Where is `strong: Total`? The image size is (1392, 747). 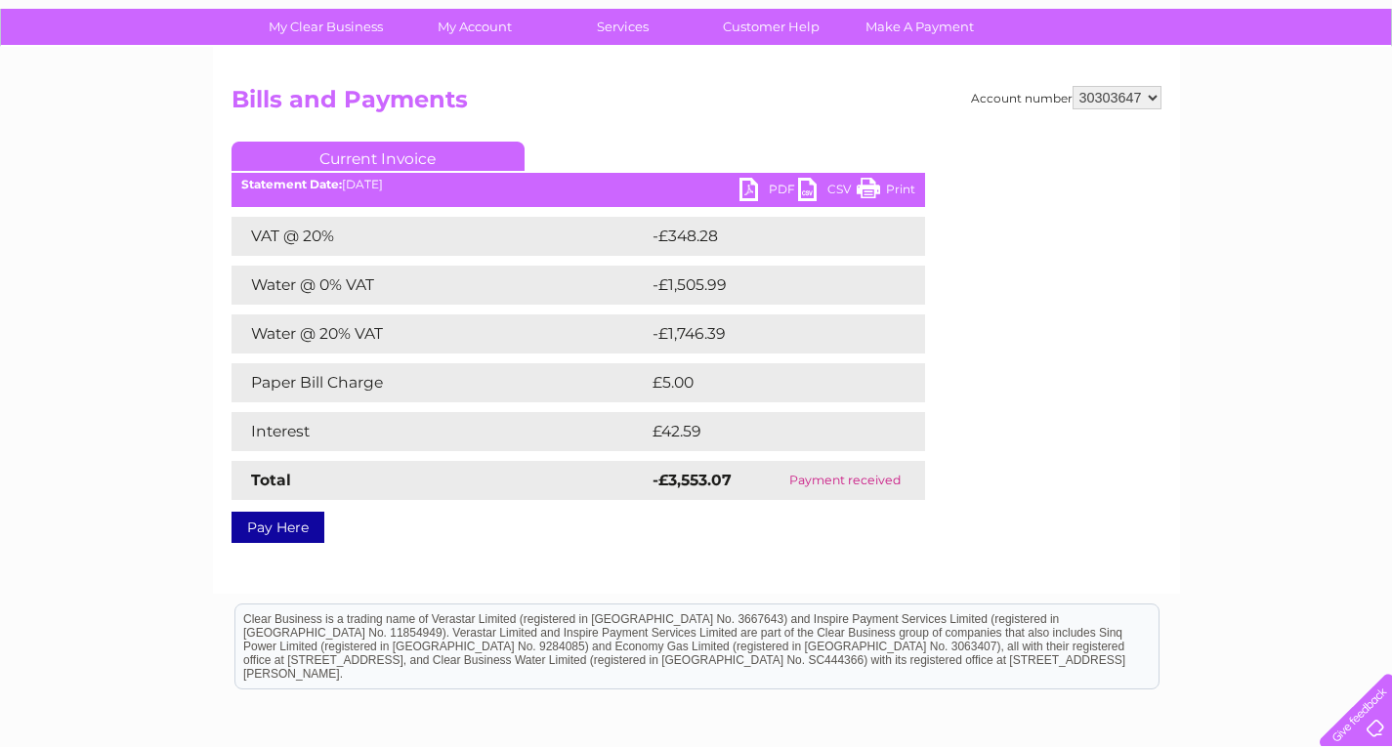 strong: Total is located at coordinates (271, 480).